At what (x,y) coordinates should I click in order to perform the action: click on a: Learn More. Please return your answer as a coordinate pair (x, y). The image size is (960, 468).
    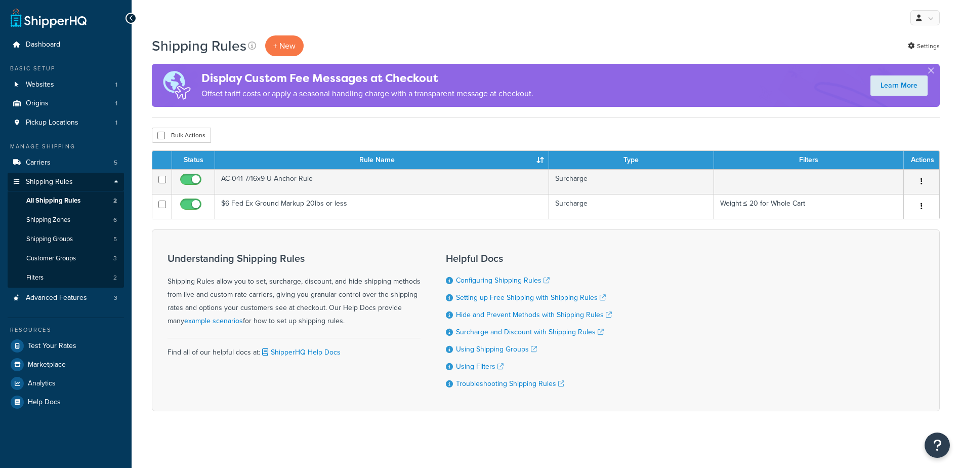
    Looking at the image, I should click on (899, 86).